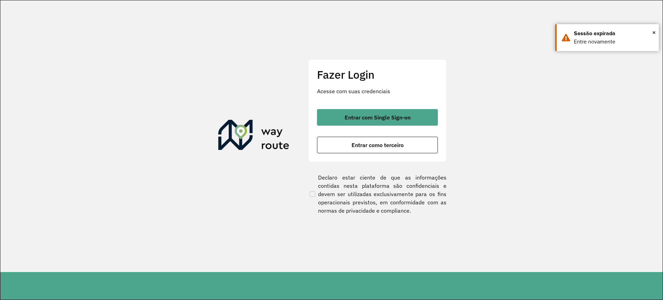 This screenshot has width=663, height=300. Describe the element at coordinates (377, 194) in the screenshot. I see `label: Declaro estar ciente de que as informações contidas nesta plataforma são confidenciais e devem se...` at that location.